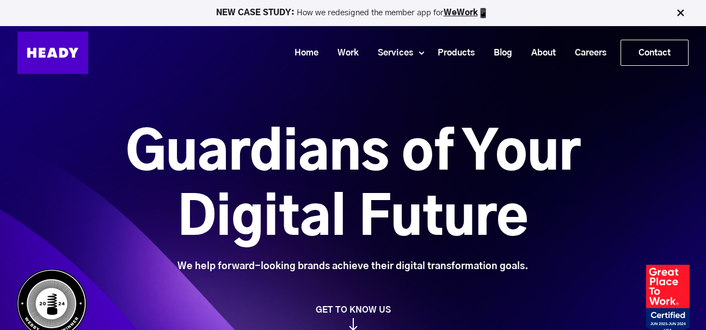  Describe the element at coordinates (483, 13) in the screenshot. I see `img: app emoji` at that location.